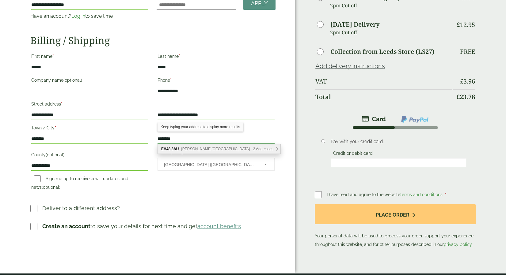  Describe the element at coordinates (465, 97) in the screenshot. I see `bdi: 23.78` at that location.